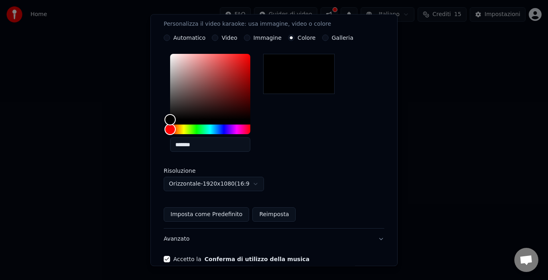 This screenshot has width=548, height=280. I want to click on button: Accetto la, so click(257, 259).